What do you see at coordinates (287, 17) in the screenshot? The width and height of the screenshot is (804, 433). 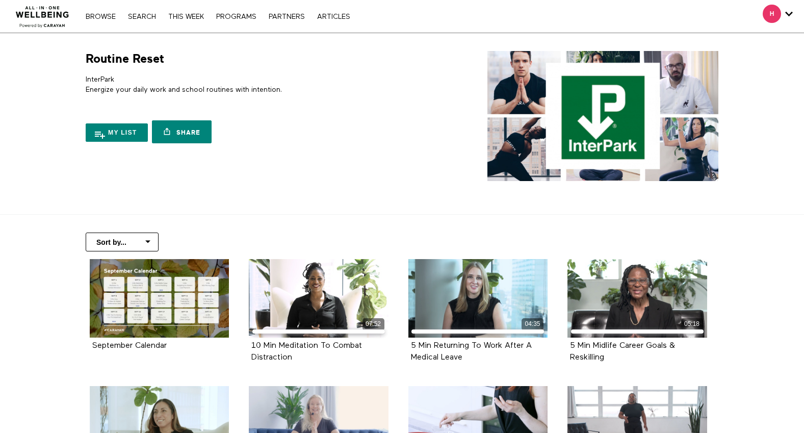 I see `a: PARTNERS` at bounding box center [287, 17].